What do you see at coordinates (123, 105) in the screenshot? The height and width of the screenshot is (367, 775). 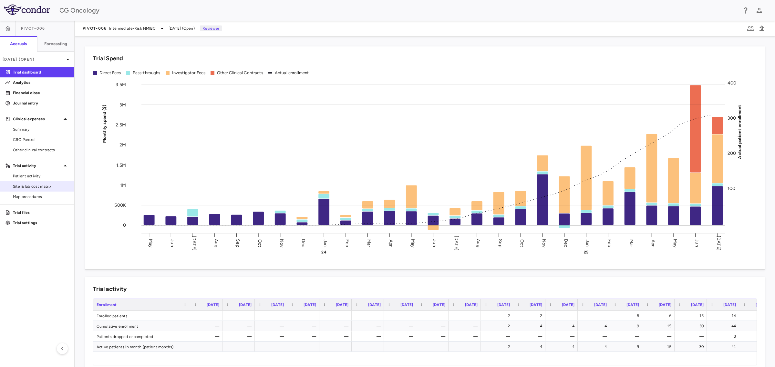 I see `tspan: 3M` at bounding box center [123, 105].